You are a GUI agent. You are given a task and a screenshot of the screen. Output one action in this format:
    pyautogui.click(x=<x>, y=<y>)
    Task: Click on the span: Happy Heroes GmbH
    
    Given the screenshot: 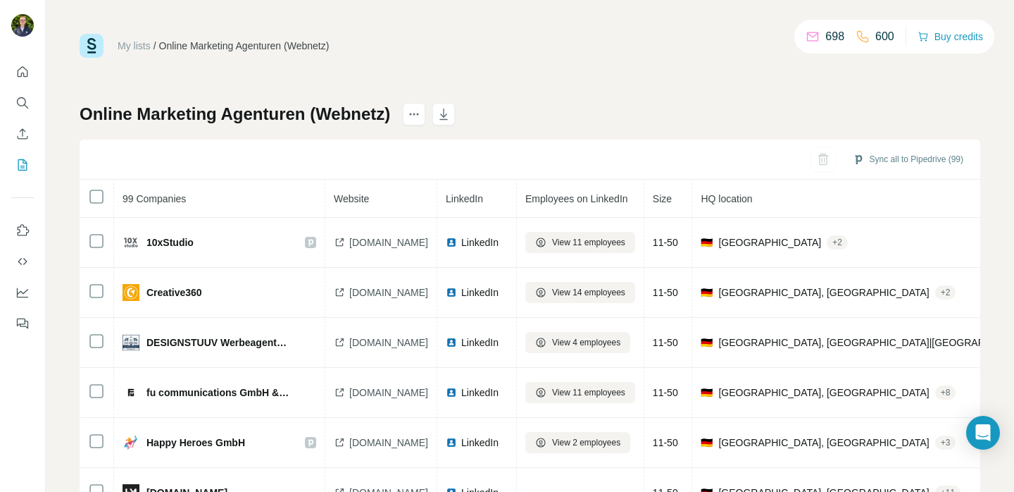 What is the action you would take?
    pyautogui.click(x=196, y=442)
    